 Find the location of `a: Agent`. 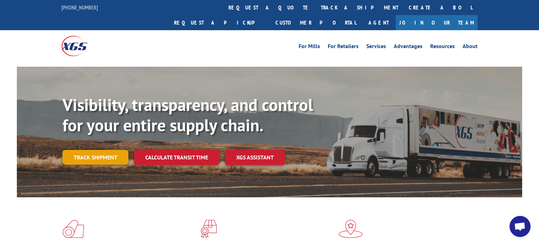

a: Agent is located at coordinates (379, 22).